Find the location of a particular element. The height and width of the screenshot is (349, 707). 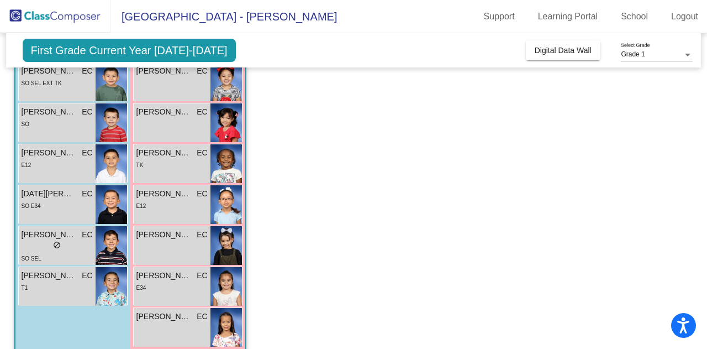

span: TK is located at coordinates (140, 165).